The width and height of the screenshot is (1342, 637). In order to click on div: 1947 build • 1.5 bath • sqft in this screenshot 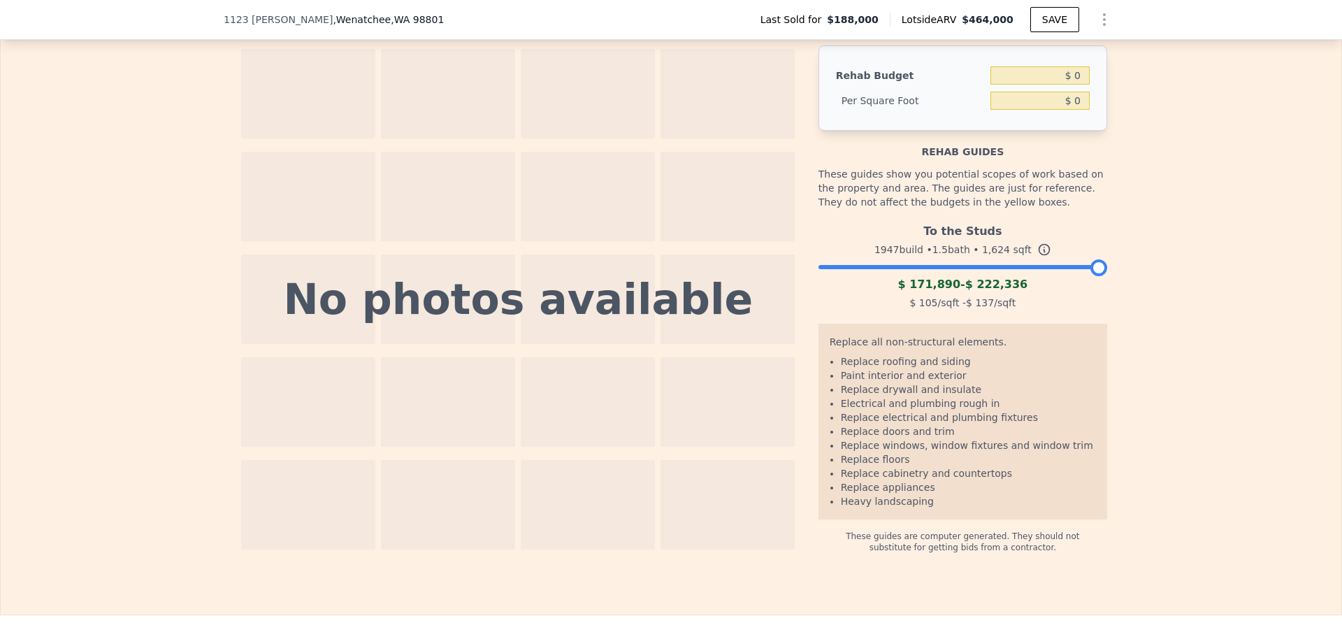, I will do `click(962, 249)`.